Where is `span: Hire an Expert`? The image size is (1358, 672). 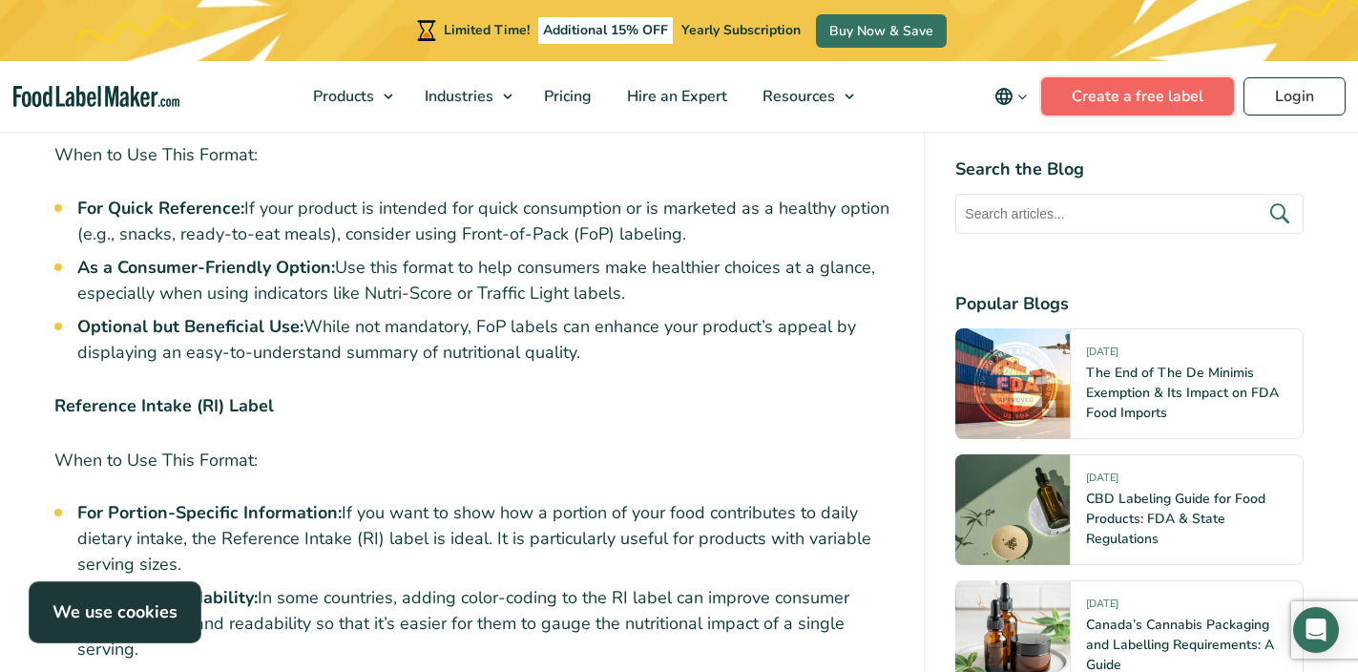
span: Hire an Expert is located at coordinates (675, 96).